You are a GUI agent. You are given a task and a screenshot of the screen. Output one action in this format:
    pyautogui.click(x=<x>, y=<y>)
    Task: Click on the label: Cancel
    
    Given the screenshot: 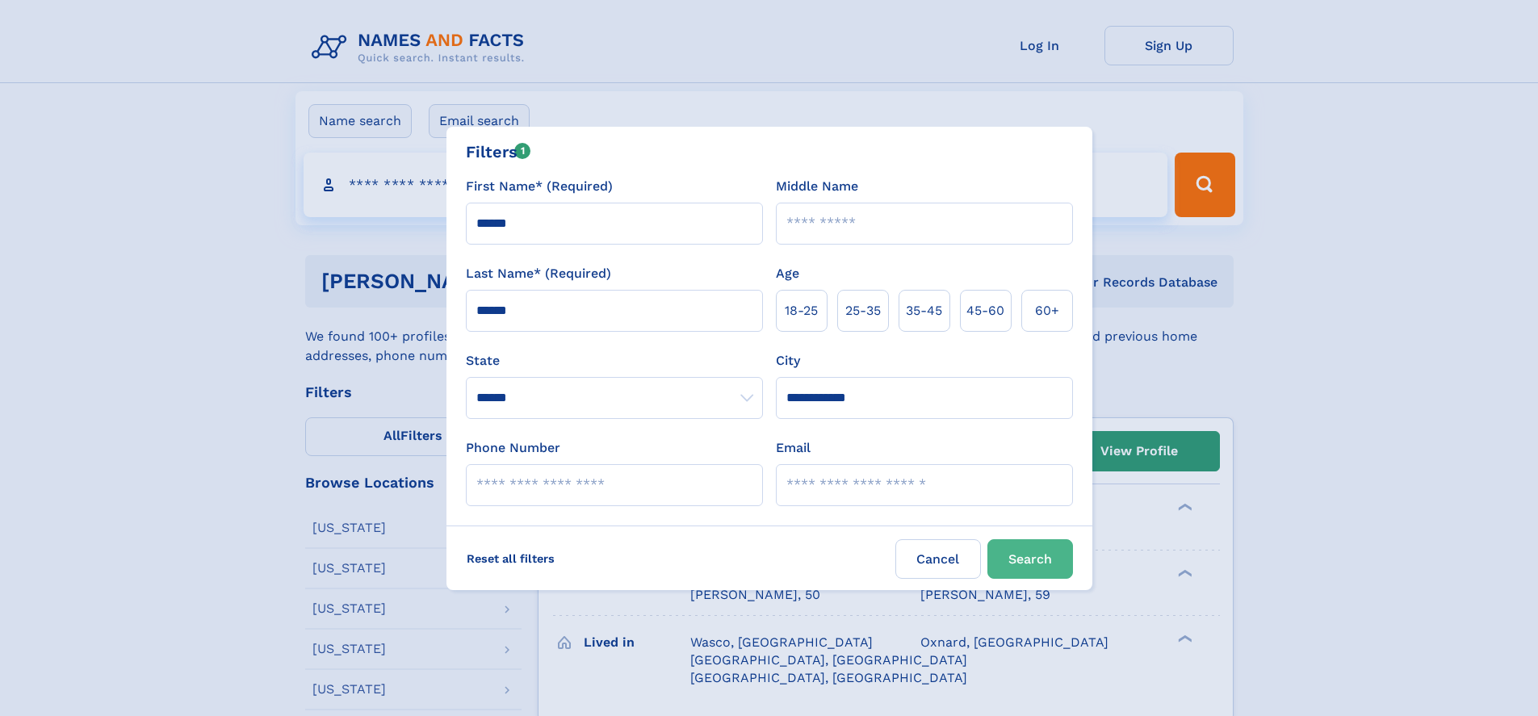 What is the action you would take?
    pyautogui.click(x=938, y=559)
    